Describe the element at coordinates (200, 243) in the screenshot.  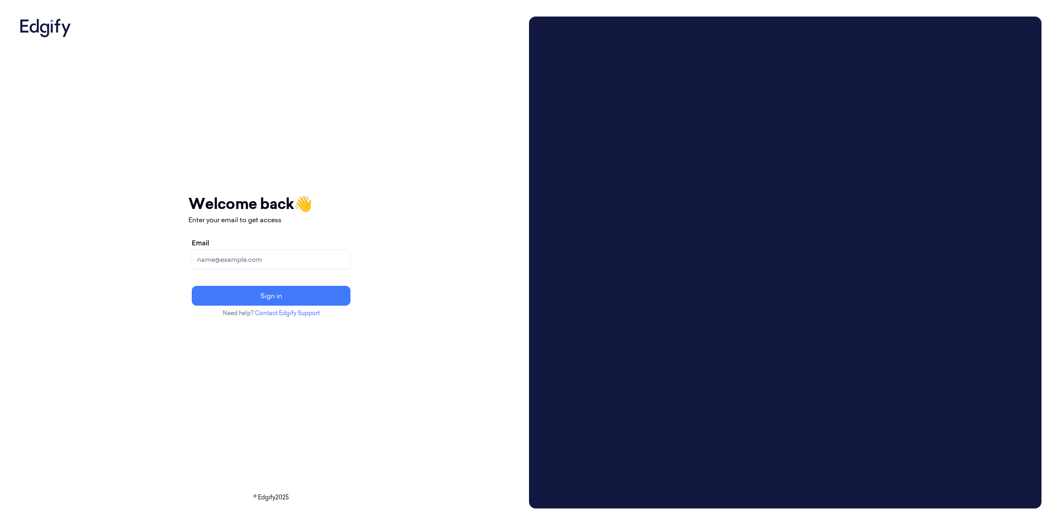
I see `label: Email` at that location.